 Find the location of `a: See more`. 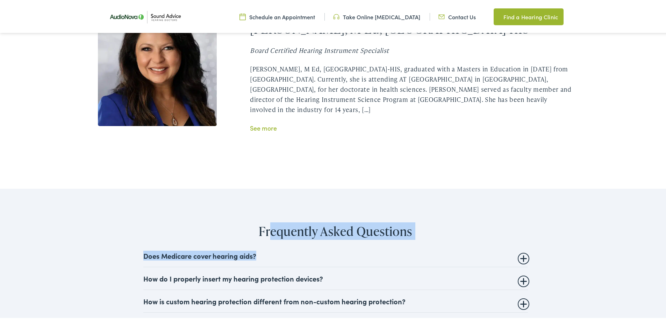

a: See more is located at coordinates (263, 126).